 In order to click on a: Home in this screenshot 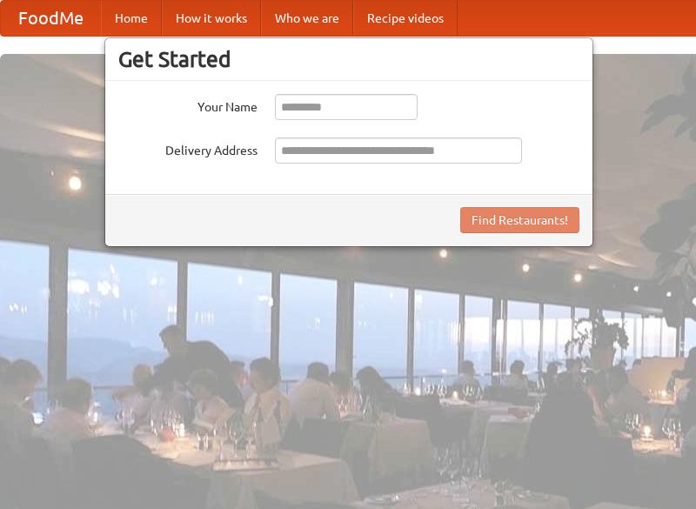, I will do `click(131, 18)`.